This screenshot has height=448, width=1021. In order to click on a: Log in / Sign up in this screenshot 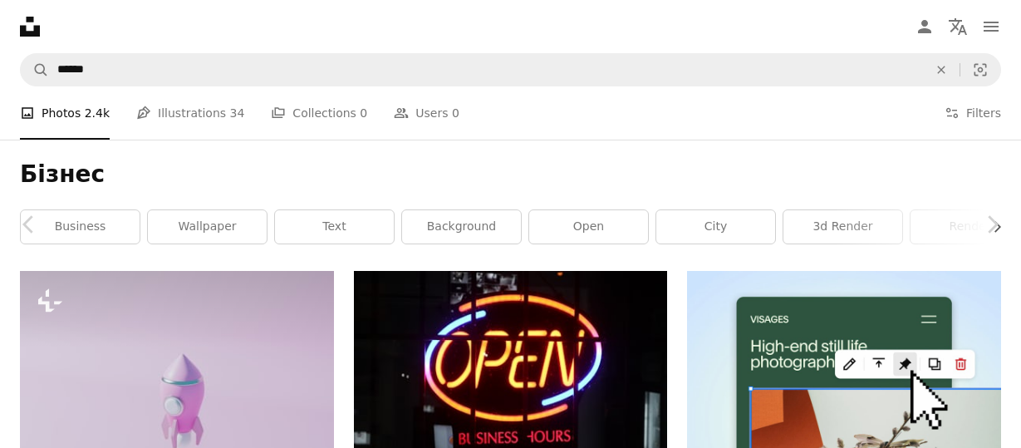, I will do `click(925, 27)`.